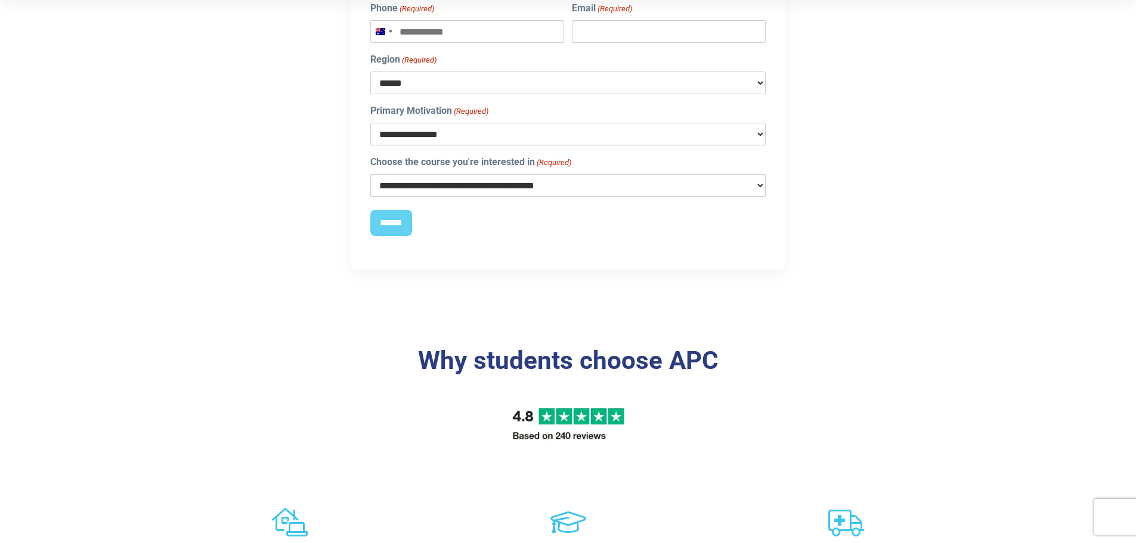  What do you see at coordinates (568, 425) in the screenshot?
I see `img: Trustpilot rating` at bounding box center [568, 425].